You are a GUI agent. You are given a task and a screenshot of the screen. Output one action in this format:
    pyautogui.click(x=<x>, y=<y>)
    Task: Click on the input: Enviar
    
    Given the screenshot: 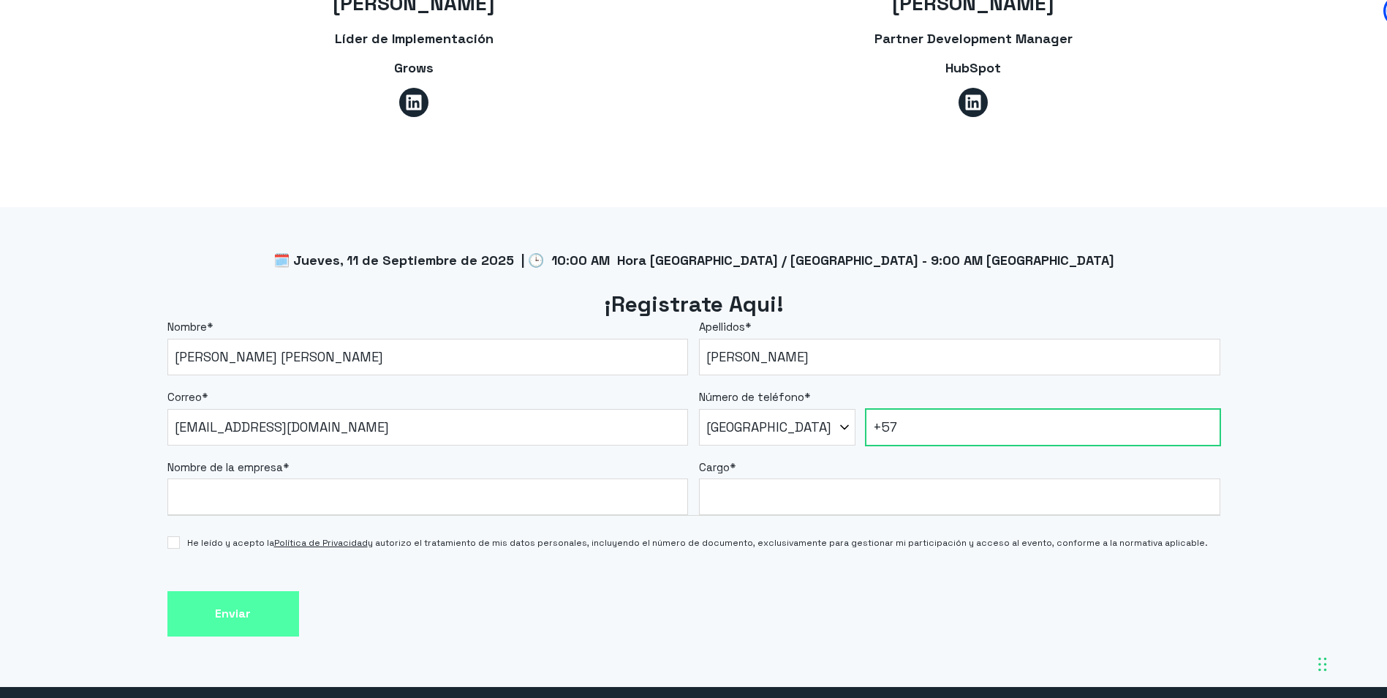 What is the action you would take?
    pyautogui.click(x=233, y=614)
    